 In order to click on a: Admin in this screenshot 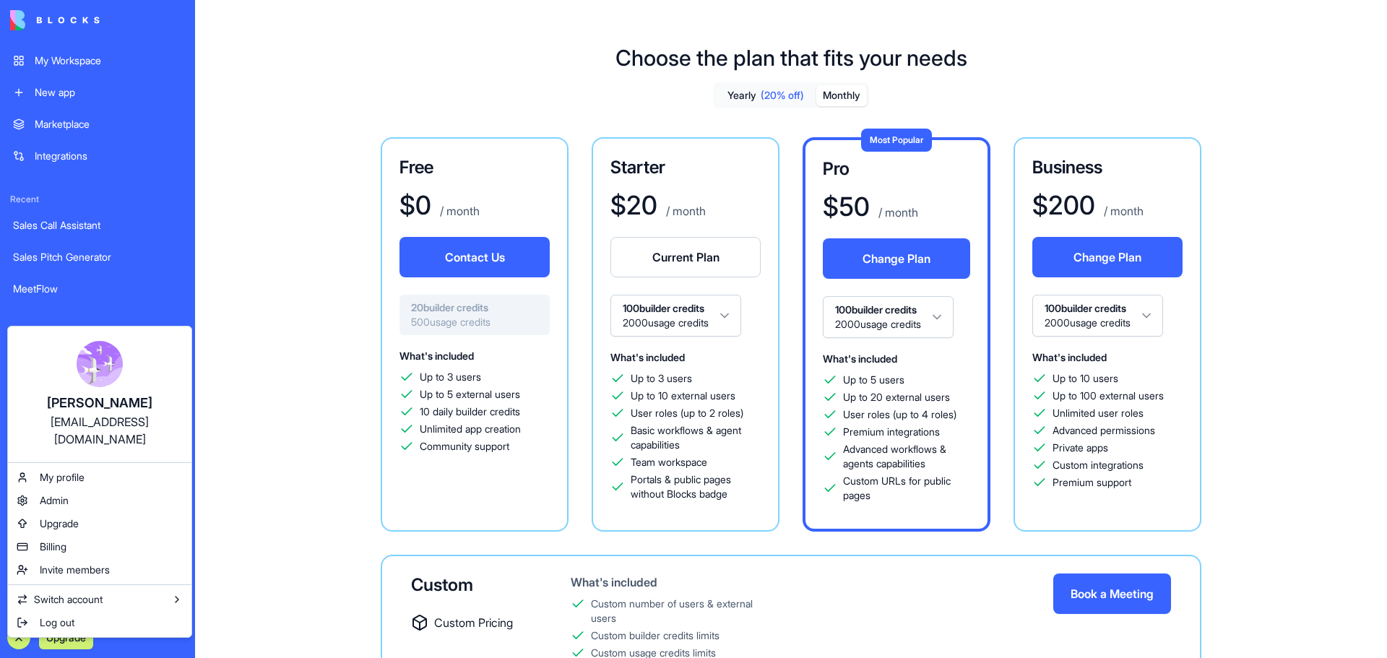, I will do `click(100, 501)`.